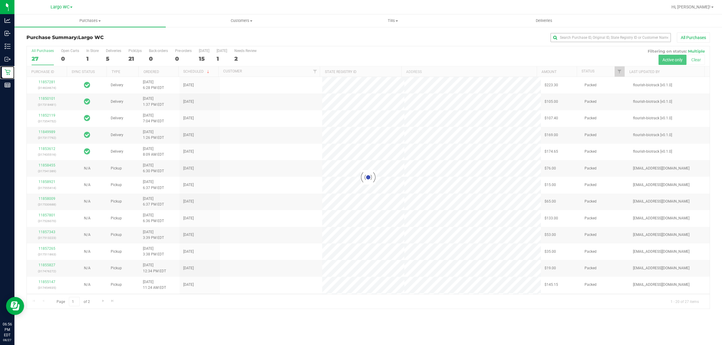 The height and width of the screenshot is (345, 722). I want to click on button: All Purchases, so click(693, 38).